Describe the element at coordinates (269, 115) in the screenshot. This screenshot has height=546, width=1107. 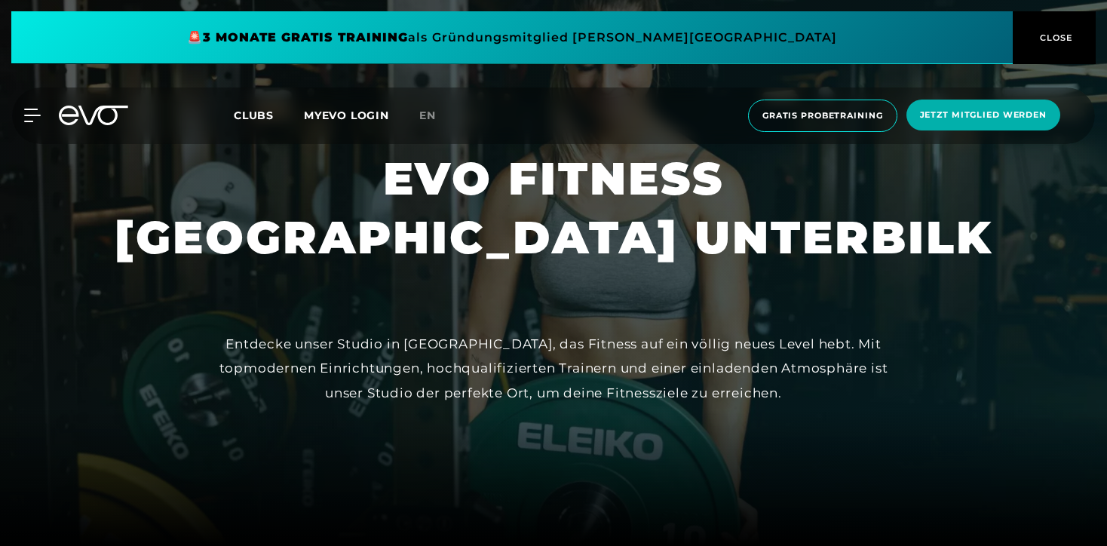
I see `a: Clubs` at that location.